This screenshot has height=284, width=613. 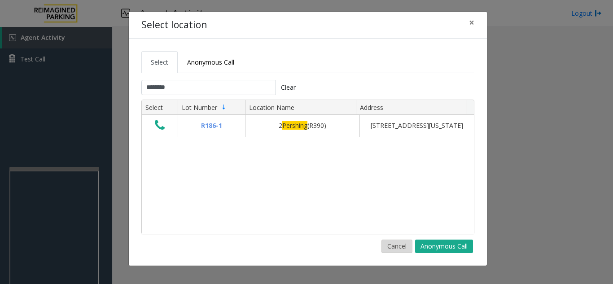 What do you see at coordinates (471, 22) in the screenshot?
I see `button: Close` at bounding box center [471, 22].